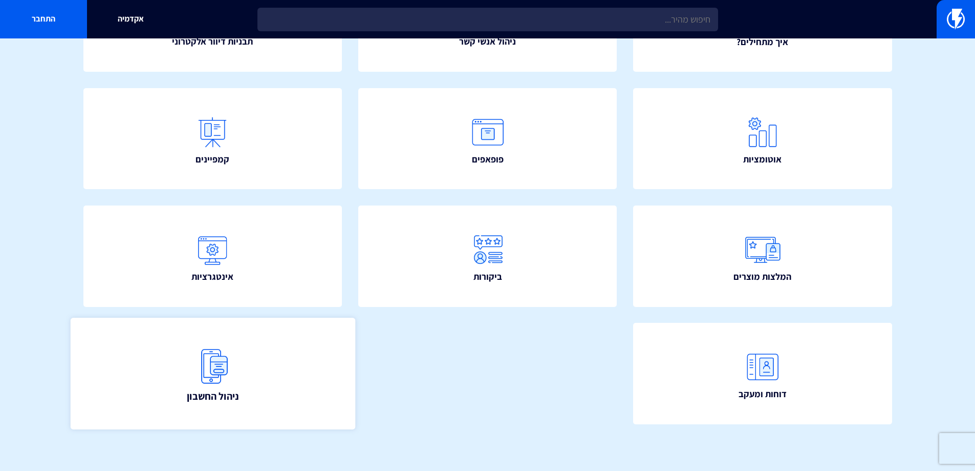  I want to click on span: המלצות מוצרים, so click(762, 276).